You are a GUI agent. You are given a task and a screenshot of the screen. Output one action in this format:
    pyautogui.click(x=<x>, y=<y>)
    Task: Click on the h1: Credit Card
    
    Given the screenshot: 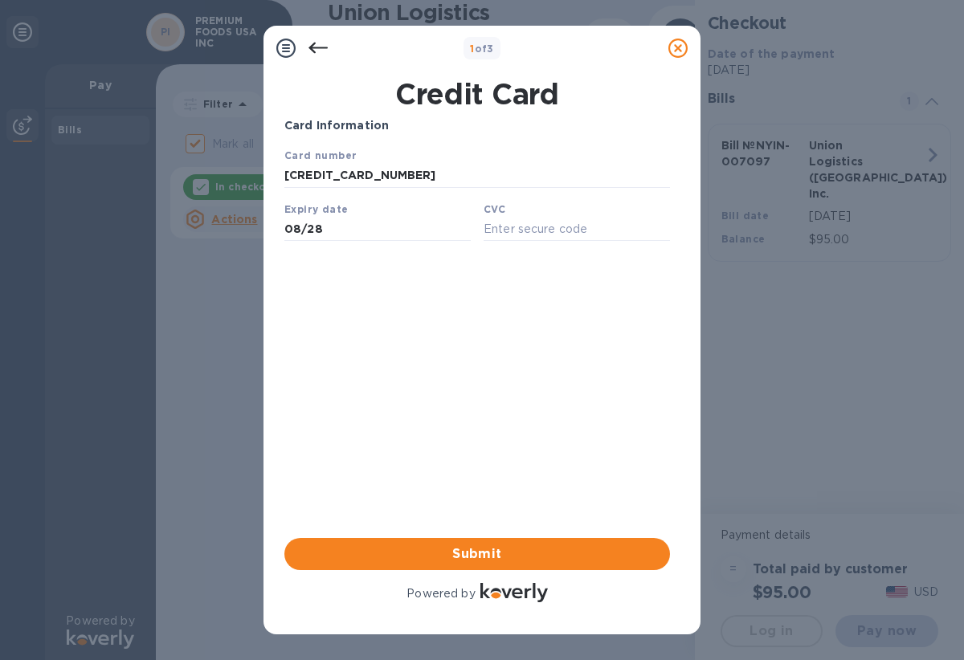 What is the action you would take?
    pyautogui.click(x=477, y=94)
    